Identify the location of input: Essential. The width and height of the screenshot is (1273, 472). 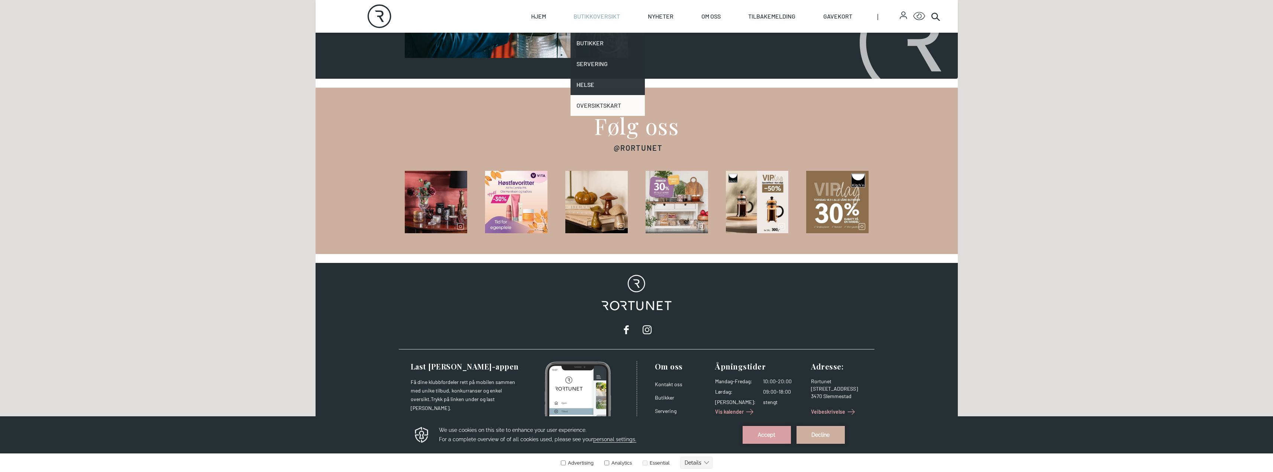
(645, 46).